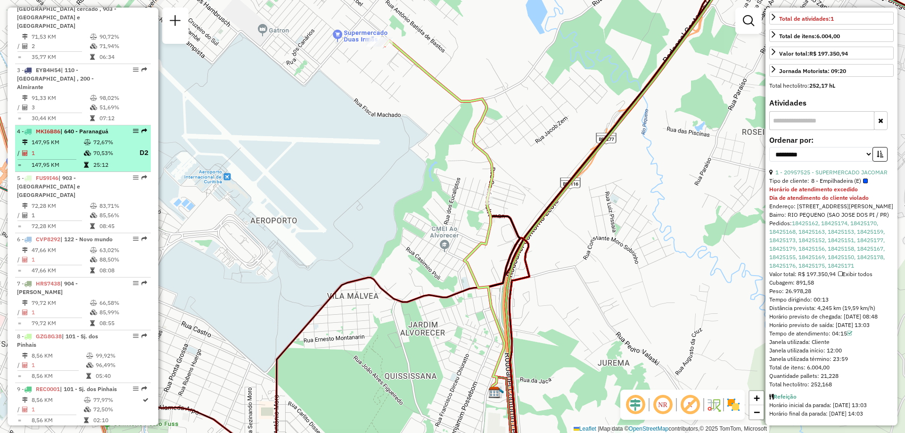 The width and height of the screenshot is (905, 433). What do you see at coordinates (117, 420) in the screenshot?
I see `td: 02:10` at bounding box center [117, 420].